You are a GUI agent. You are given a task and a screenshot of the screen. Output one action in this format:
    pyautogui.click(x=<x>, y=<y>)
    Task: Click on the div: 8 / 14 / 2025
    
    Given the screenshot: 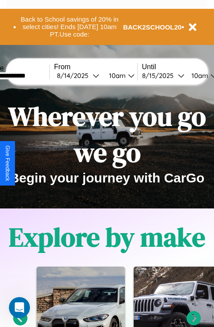 What is the action you would take?
    pyautogui.click(x=75, y=75)
    